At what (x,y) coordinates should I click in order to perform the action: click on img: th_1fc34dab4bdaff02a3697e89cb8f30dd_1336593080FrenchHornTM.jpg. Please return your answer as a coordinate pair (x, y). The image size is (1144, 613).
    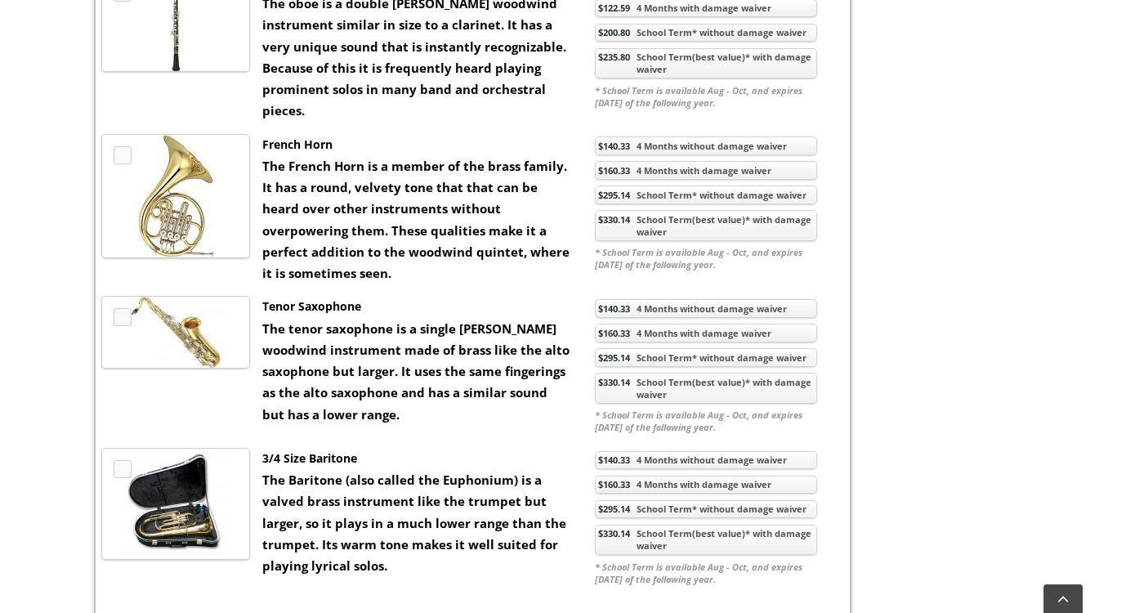
    Looking at the image, I should click on (176, 196).